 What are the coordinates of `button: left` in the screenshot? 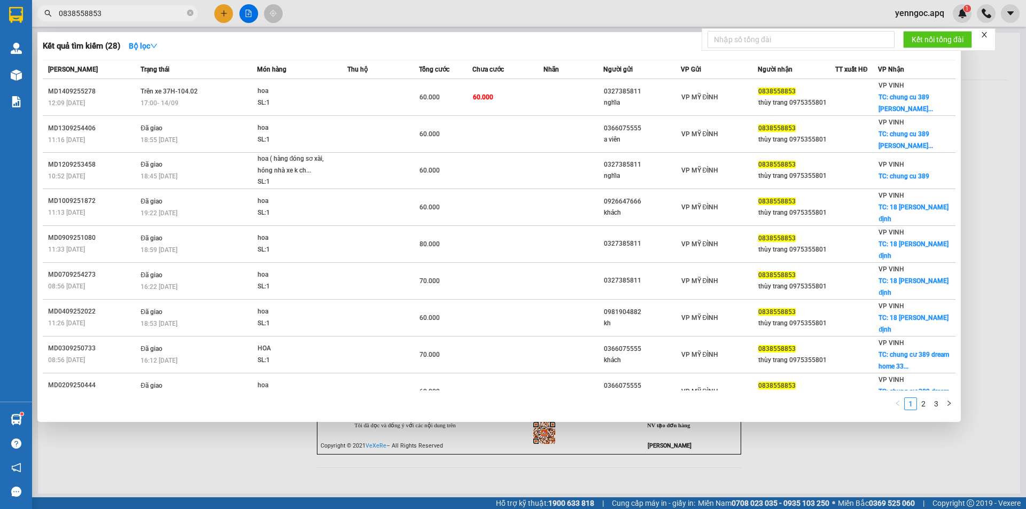 It's located at (897, 404).